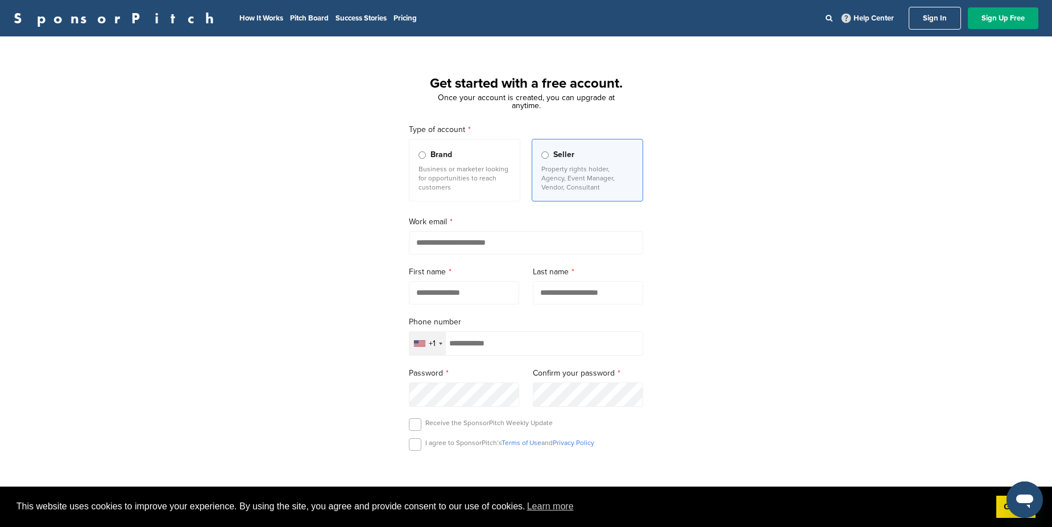 This screenshot has height=527, width=1052. I want to click on a: Pricing, so click(405, 18).